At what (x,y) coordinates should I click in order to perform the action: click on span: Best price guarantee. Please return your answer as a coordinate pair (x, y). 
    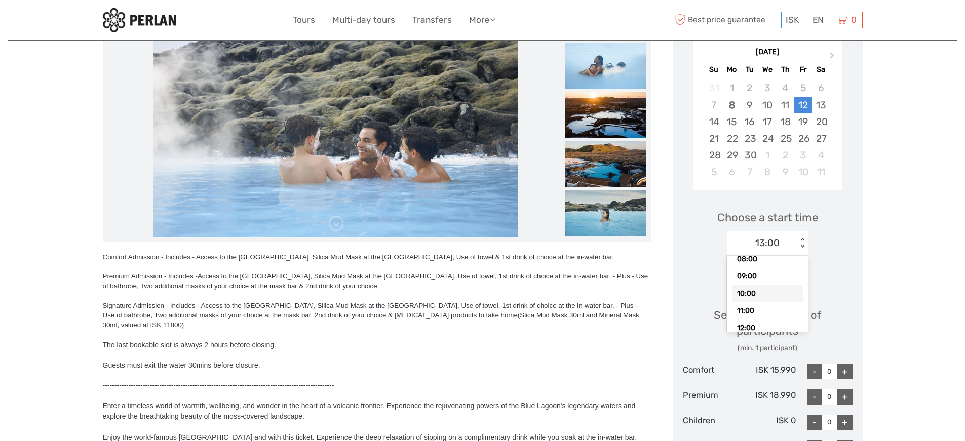
    Looking at the image, I should click on (725, 20).